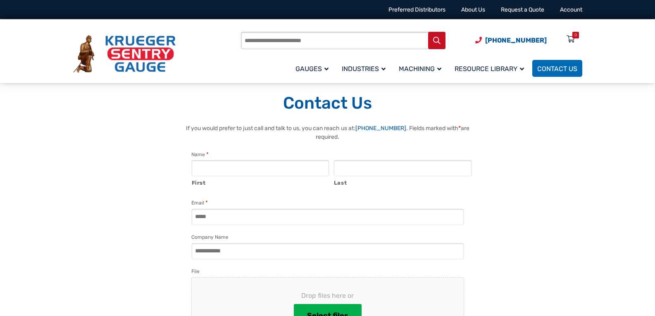 Image resolution: width=655 pixels, height=316 pixels. Describe the element at coordinates (363, 69) in the screenshot. I see `span: Industries` at that location.